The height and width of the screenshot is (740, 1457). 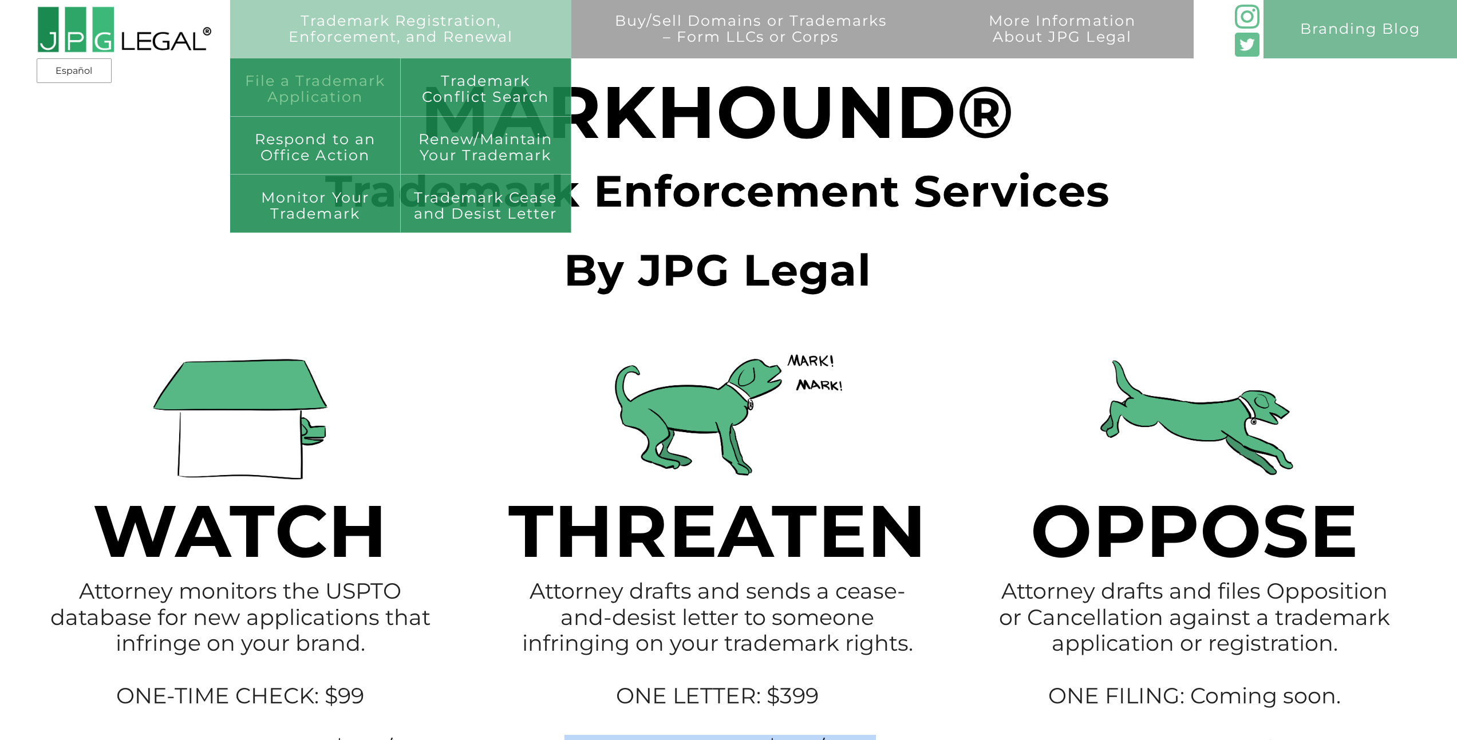 I want to click on h1: OPPOSE, so click(x=1195, y=535).